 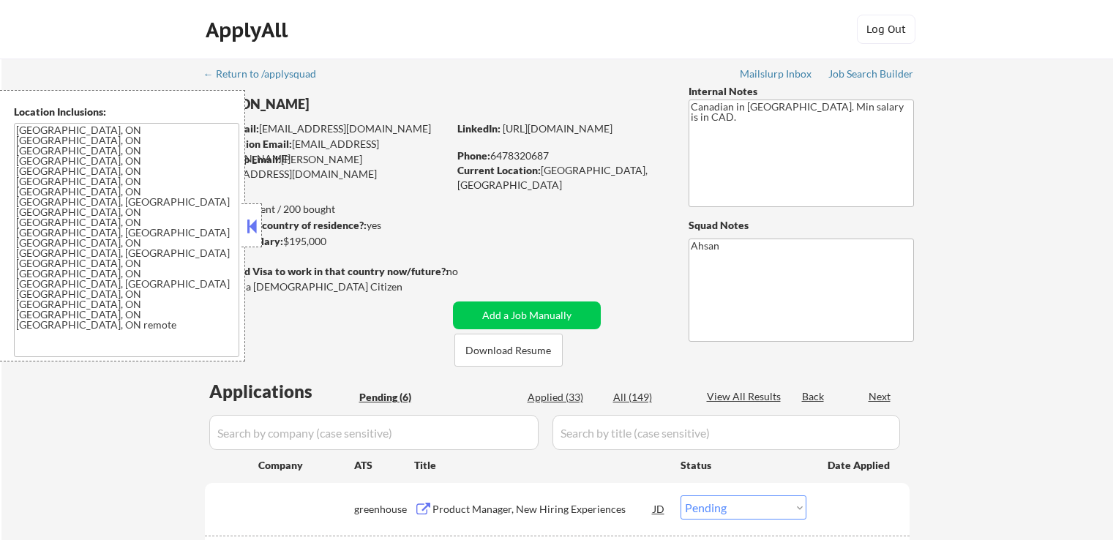 What do you see at coordinates (384, 465) in the screenshot?
I see `div: ATS` at bounding box center [384, 465].